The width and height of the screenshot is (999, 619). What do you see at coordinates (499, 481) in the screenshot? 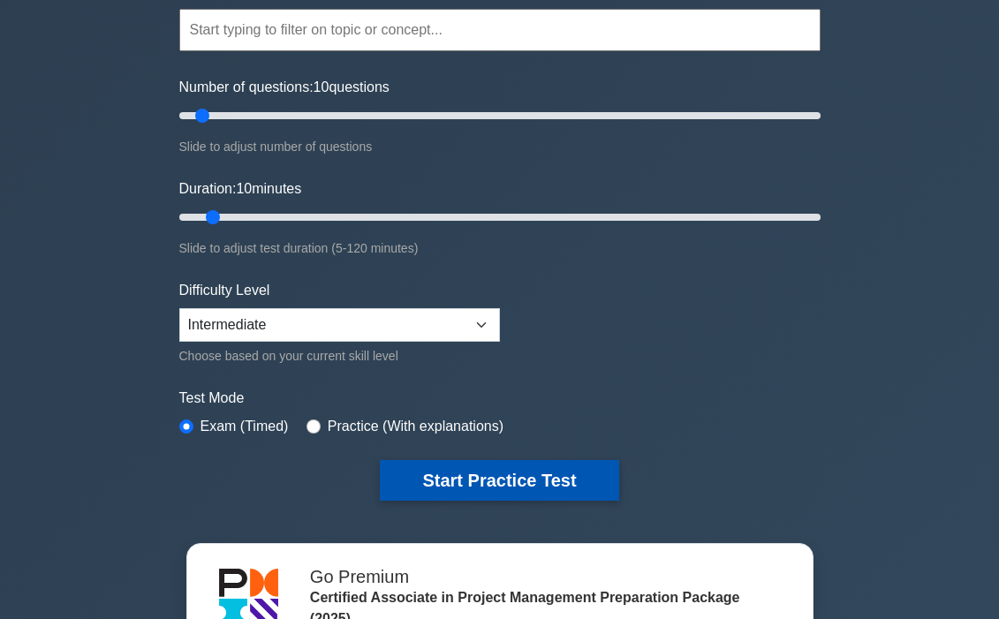
I see `button: Start Practice Test` at bounding box center [499, 481].